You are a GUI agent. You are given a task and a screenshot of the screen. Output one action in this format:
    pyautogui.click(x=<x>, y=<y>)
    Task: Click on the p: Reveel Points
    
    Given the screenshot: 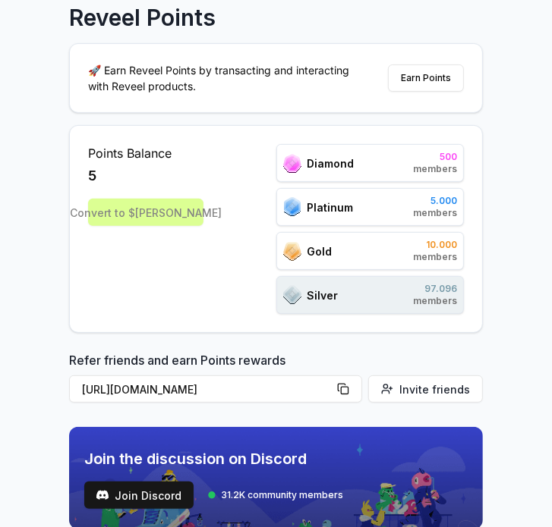 What is the action you would take?
    pyautogui.click(x=142, y=17)
    